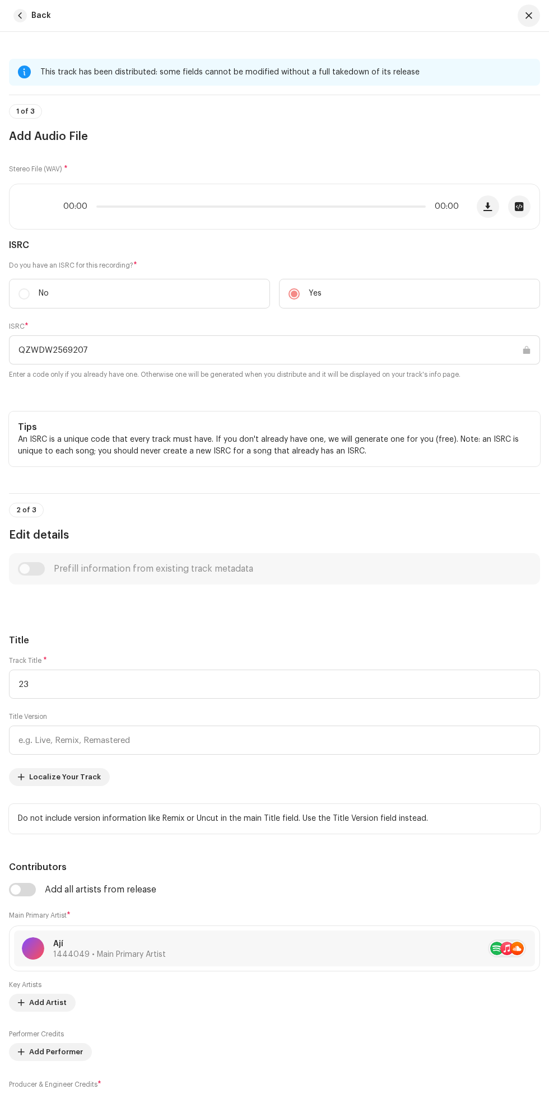 The image size is (549, 1094). Describe the element at coordinates (109, 944) in the screenshot. I see `p: Ají` at that location.